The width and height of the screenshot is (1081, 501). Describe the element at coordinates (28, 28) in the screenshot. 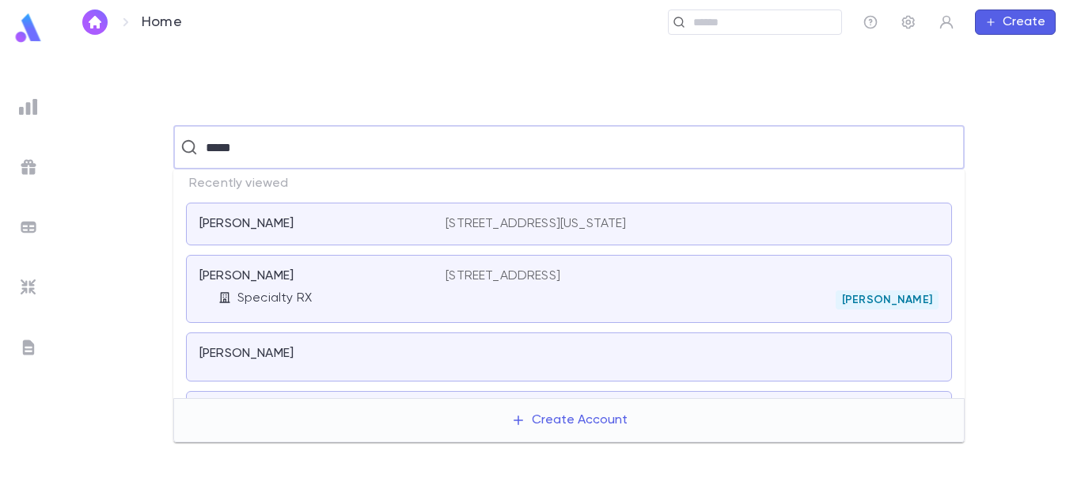

I see `img: logo` at that location.